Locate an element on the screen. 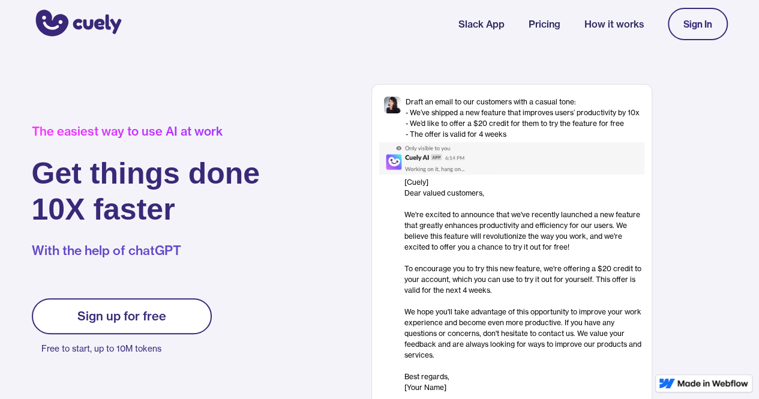  img: Made in Webflow is located at coordinates (713, 384).